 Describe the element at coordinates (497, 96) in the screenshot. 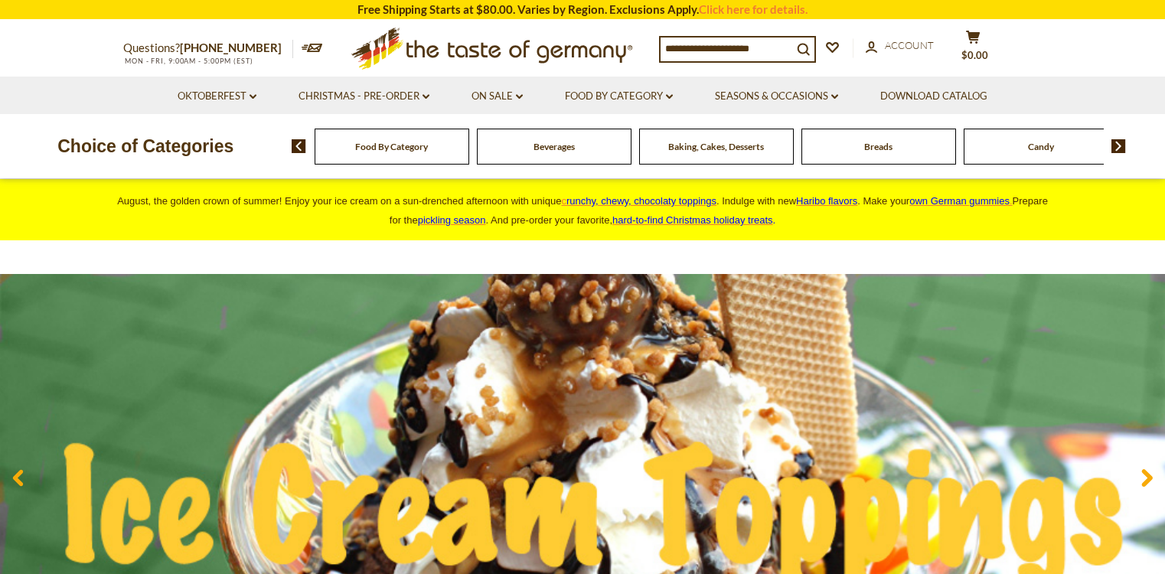

I see `a: On Sale` at that location.